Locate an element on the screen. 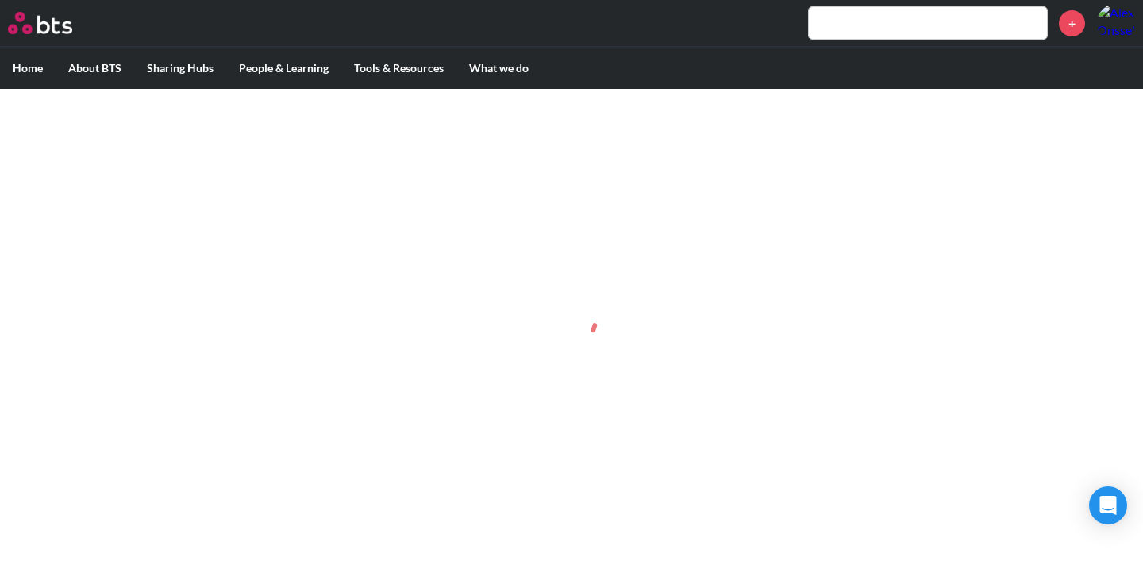 This screenshot has width=1143, height=580. div: Open Intercom Messenger is located at coordinates (1108, 505).